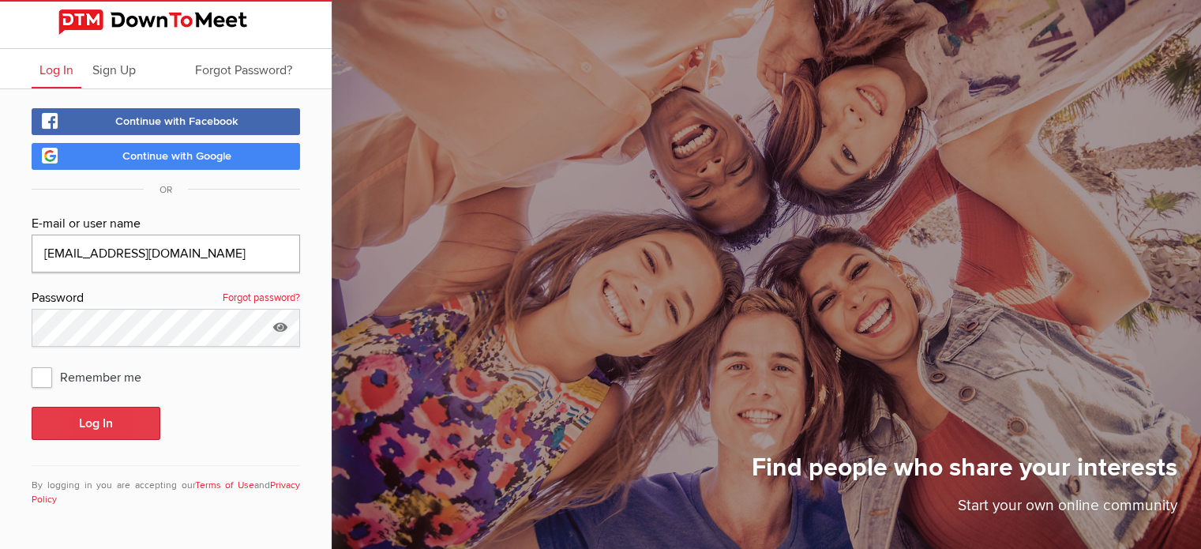 This screenshot has width=1201, height=549. I want to click on span: Continue with Google, so click(177, 156).